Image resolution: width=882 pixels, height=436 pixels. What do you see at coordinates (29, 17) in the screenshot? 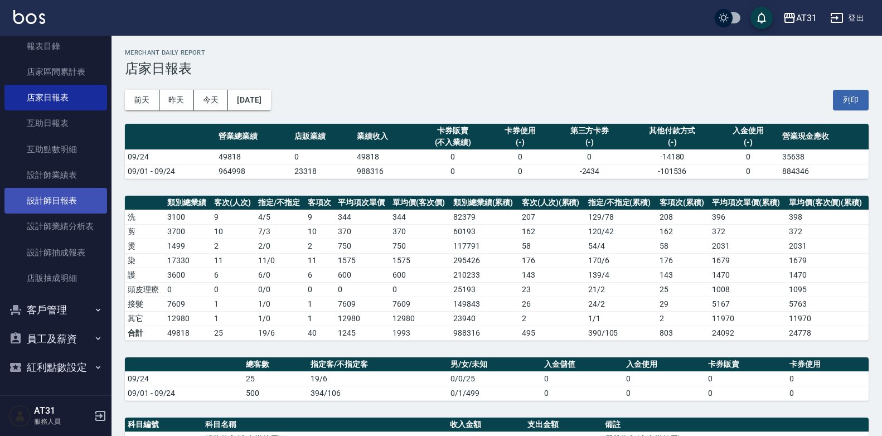
I see `img: Logo` at bounding box center [29, 17].